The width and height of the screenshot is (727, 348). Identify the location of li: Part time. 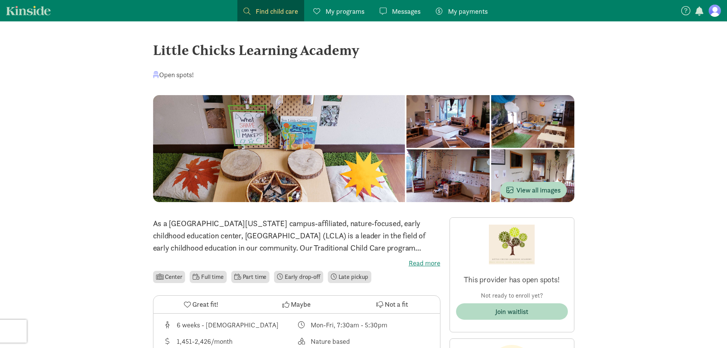
(250, 277).